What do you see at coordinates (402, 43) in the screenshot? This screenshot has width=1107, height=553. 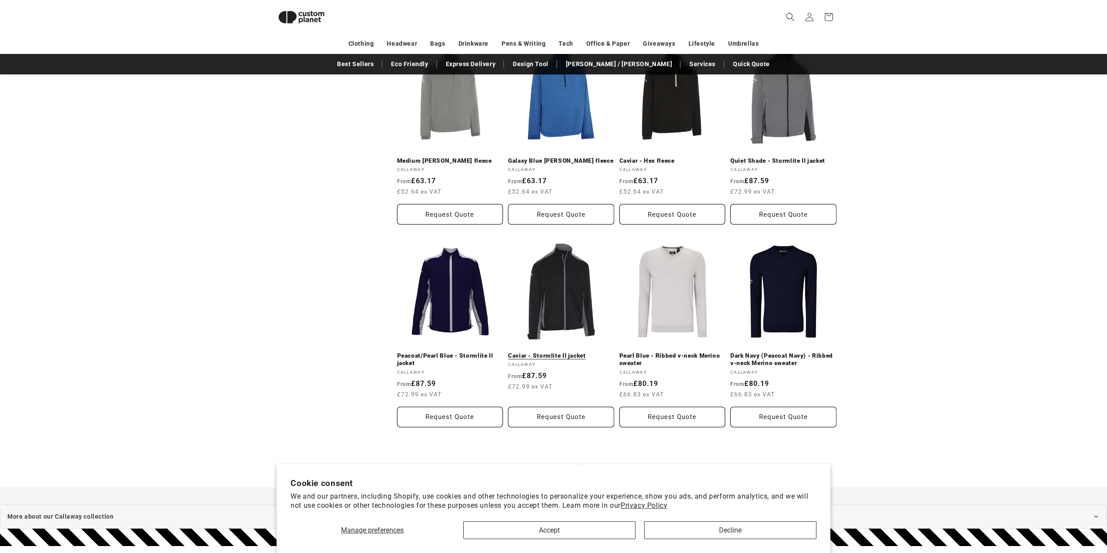 I see `a: Headwear` at bounding box center [402, 43].